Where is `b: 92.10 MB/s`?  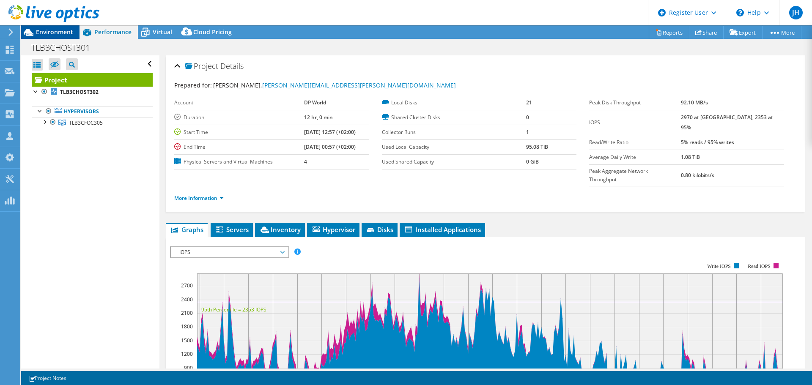
b: 92.10 MB/s is located at coordinates (694, 102).